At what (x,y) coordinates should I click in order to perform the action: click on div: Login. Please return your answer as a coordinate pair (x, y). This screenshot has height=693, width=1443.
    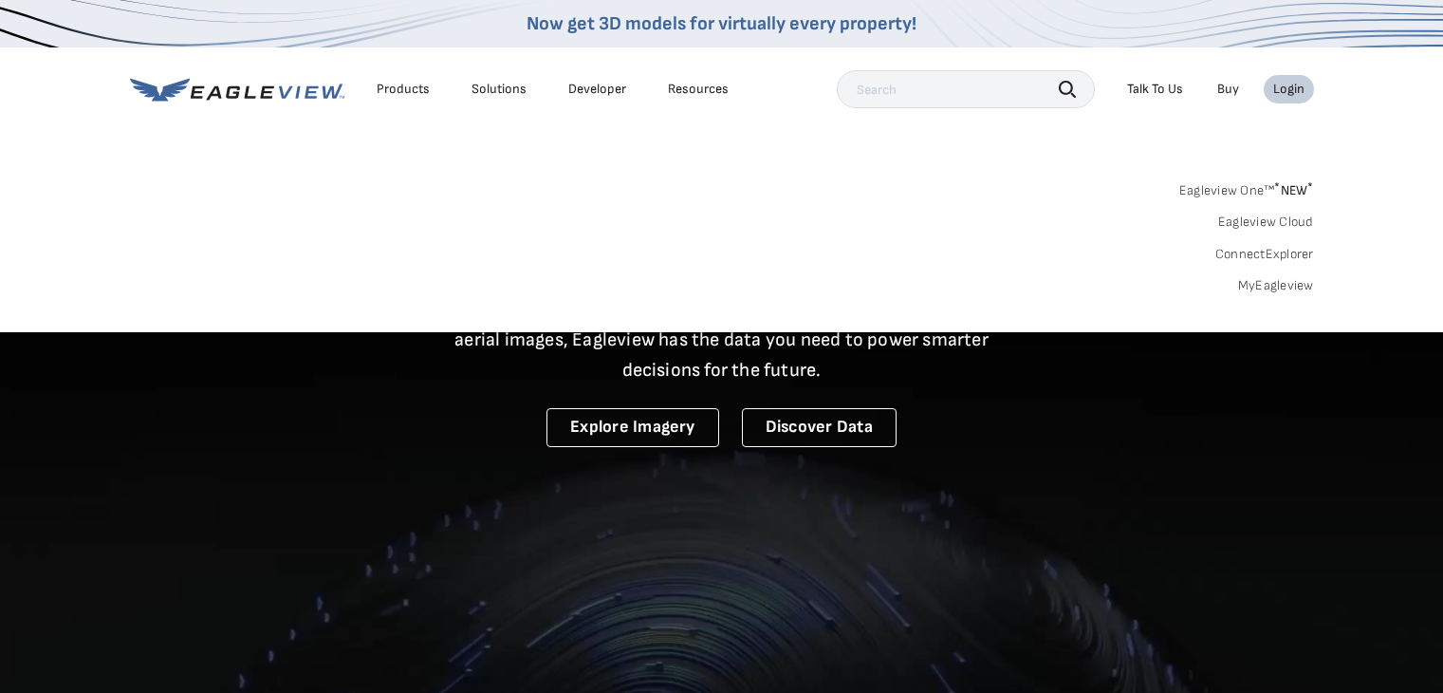
    Looking at the image, I should click on (1289, 89).